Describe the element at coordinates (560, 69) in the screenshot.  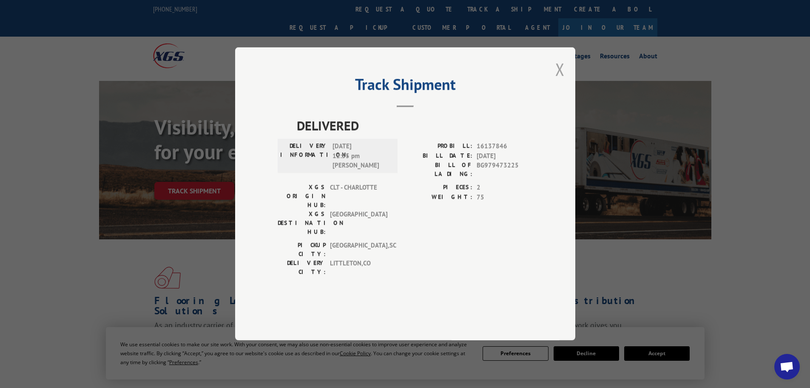
I see `button: Close modal` at that location.